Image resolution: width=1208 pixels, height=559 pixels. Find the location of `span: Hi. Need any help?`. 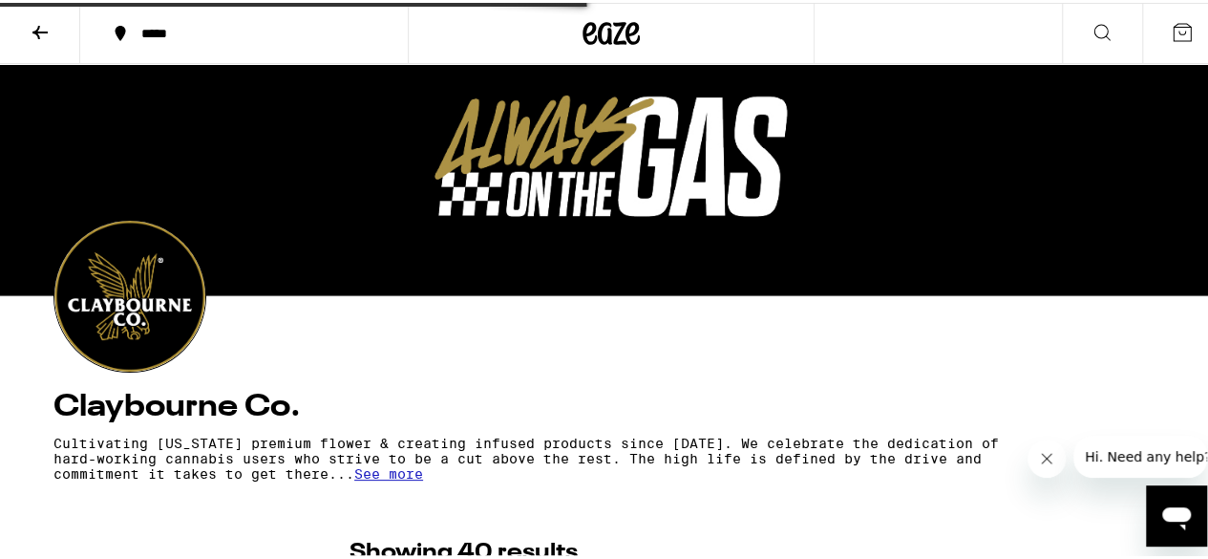

span: Hi. Need any help? is located at coordinates (75, 21).